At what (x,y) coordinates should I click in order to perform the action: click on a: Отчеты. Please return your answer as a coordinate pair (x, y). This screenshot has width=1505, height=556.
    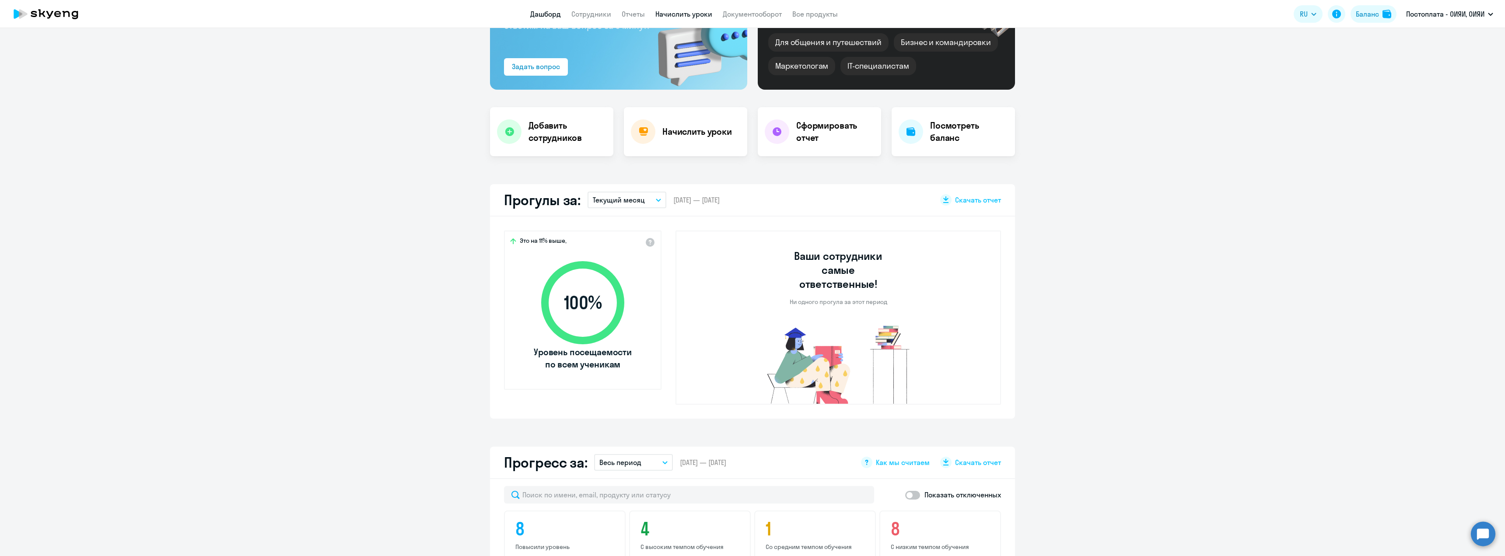
    Looking at the image, I should click on (633, 14).